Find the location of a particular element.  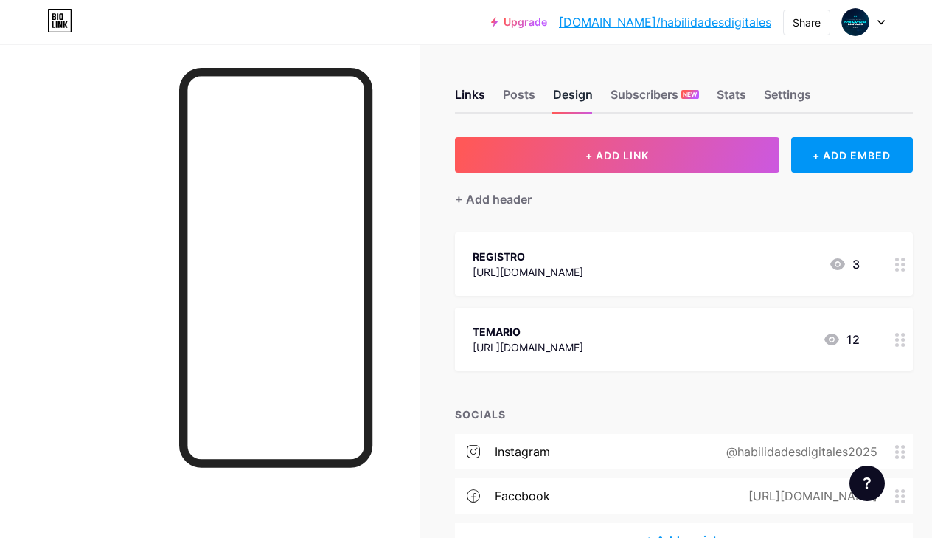

a: Upgrade is located at coordinates (519, 22).